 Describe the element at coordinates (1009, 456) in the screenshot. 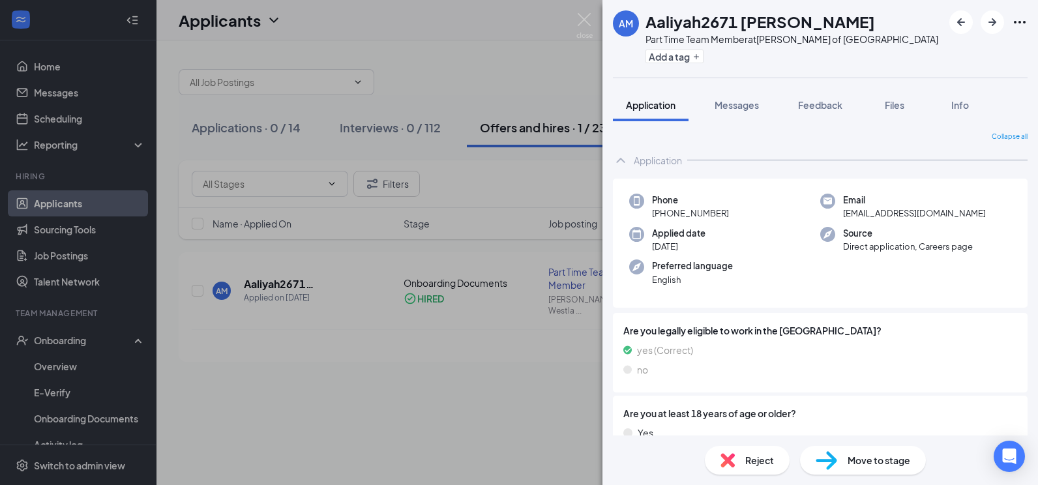

I see `div: Open Intercom Messenger` at that location.